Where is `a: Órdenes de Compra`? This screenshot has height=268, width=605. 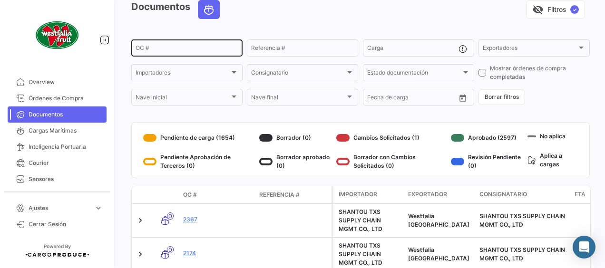 a: Órdenes de Compra is located at coordinates (57, 98).